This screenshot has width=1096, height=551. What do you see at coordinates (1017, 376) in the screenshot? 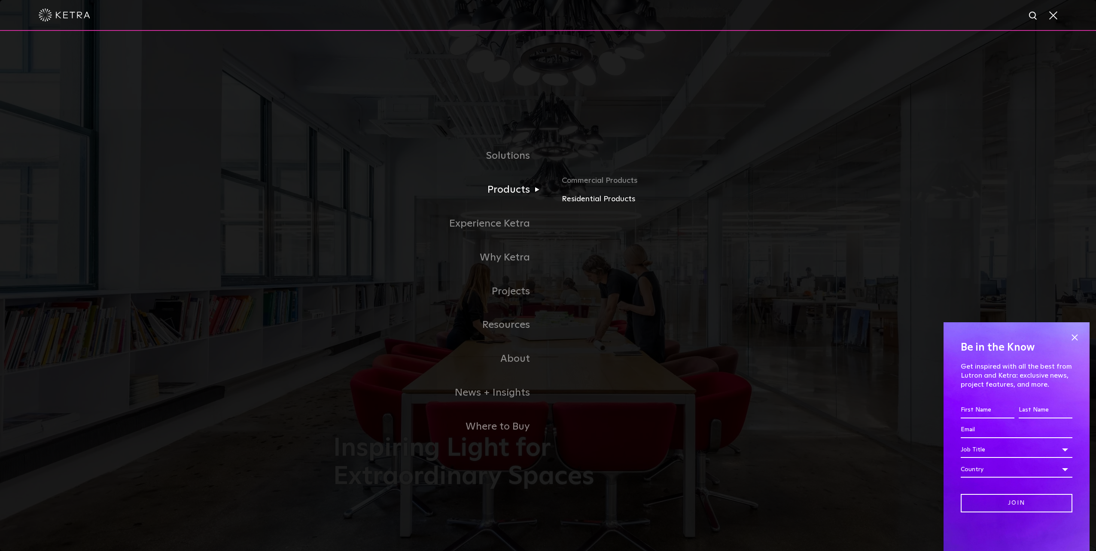
I see `p: Get inspired with all the best from Lutron and Ketra: exclusive news, project features, and more.` at bounding box center [1017, 376].